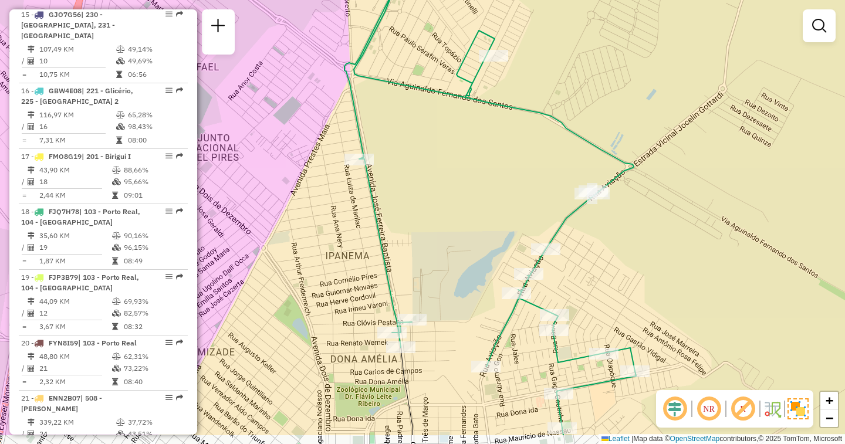 This screenshot has width=845, height=444. Describe the element at coordinates (77, 127) in the screenshot. I see `td: 16` at that location.